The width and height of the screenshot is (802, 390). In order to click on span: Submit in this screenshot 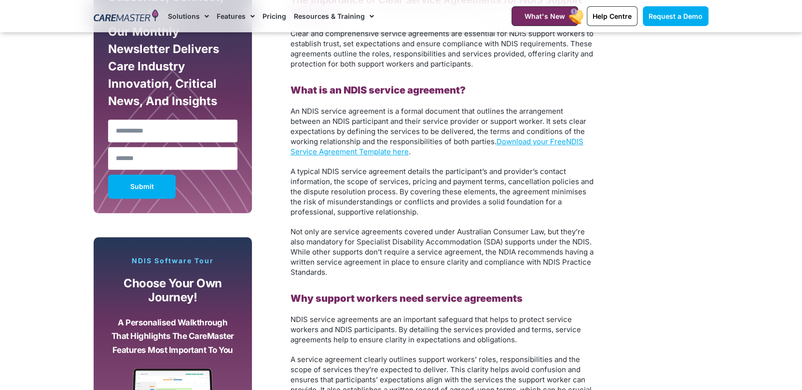, I will do `click(142, 187)`.